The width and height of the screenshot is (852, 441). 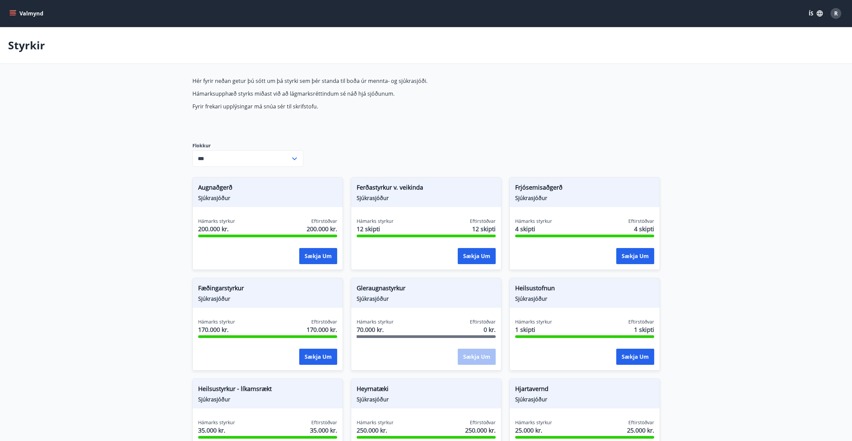 What do you see at coordinates (816, 13) in the screenshot?
I see `button: ÍS` at bounding box center [816, 13].